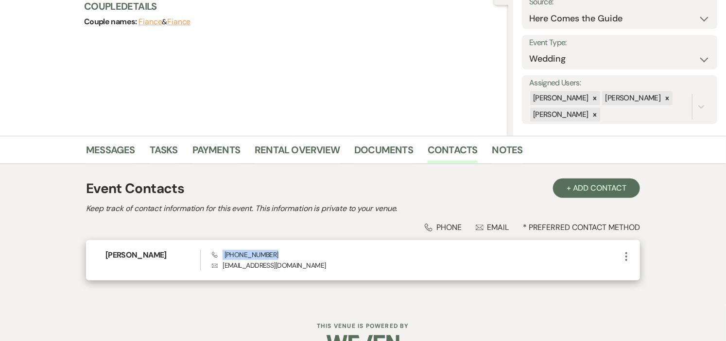 Image resolution: width=726 pixels, height=341 pixels. I want to click on div: Email, so click(492, 227).